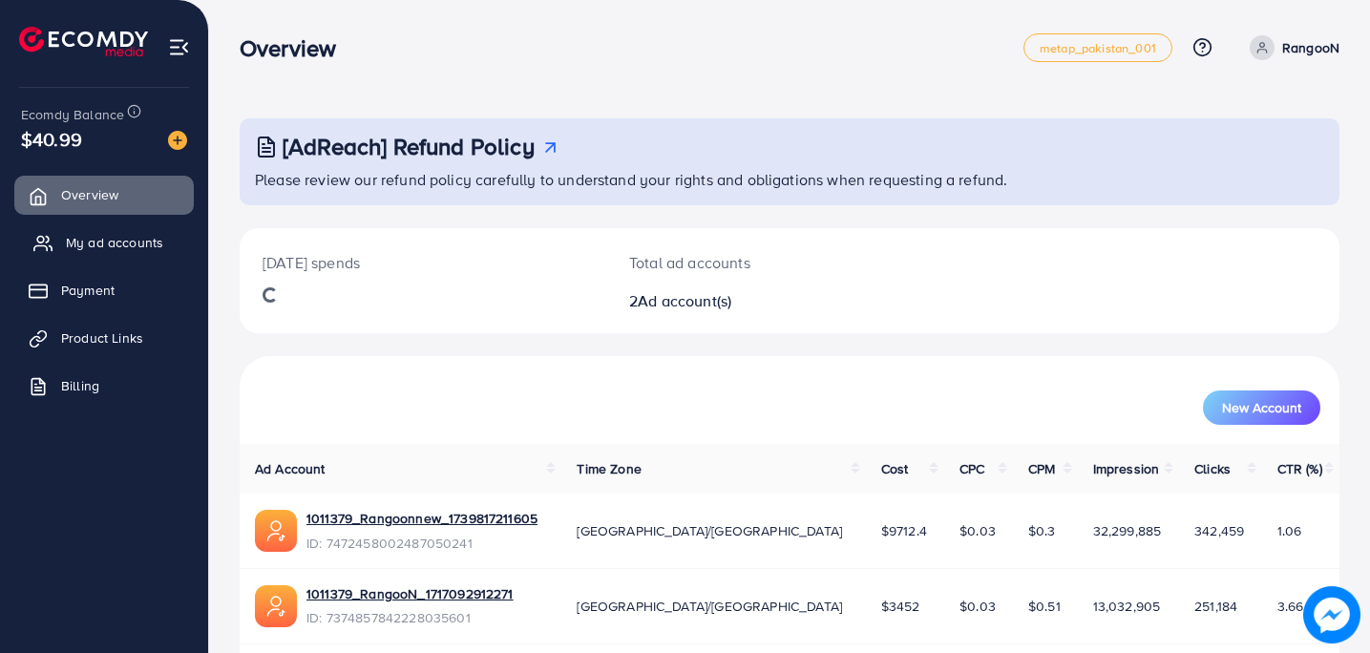 The height and width of the screenshot is (653, 1370). Describe the element at coordinates (1044, 606) in the screenshot. I see `span: $0.51` at that location.